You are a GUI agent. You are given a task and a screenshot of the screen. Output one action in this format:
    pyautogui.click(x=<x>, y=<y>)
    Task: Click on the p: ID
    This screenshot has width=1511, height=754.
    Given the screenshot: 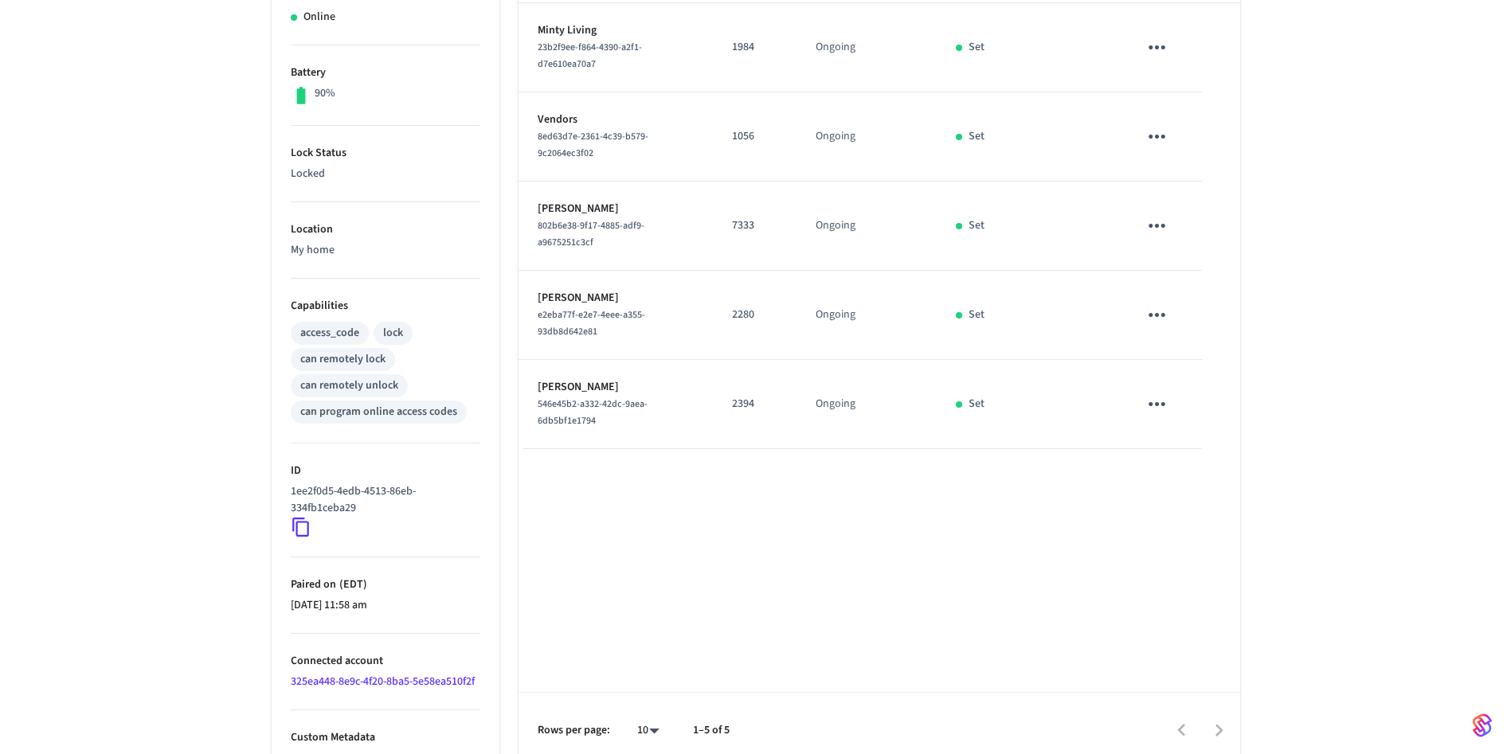 What is the action you would take?
    pyautogui.click(x=386, y=471)
    